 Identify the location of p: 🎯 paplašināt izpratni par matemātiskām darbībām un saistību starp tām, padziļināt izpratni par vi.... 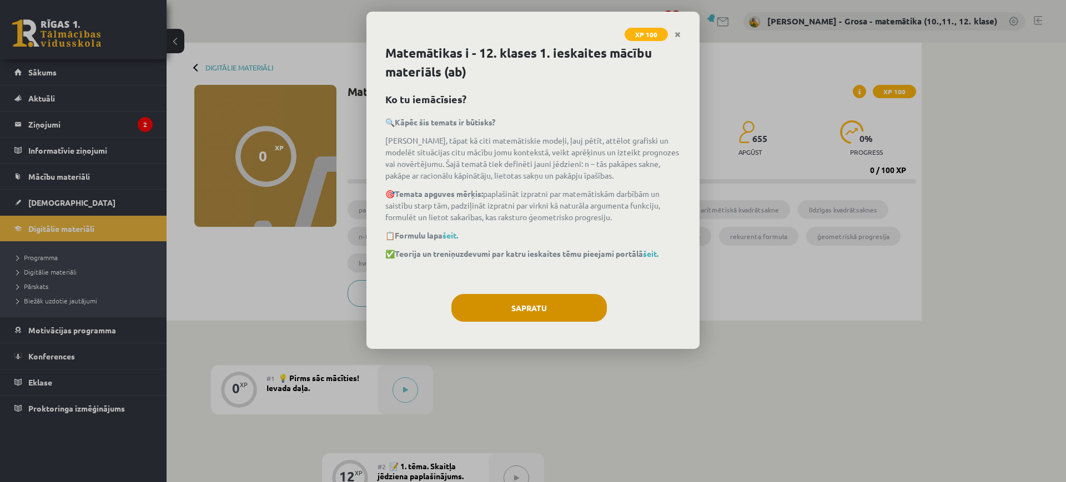
(533, 205).